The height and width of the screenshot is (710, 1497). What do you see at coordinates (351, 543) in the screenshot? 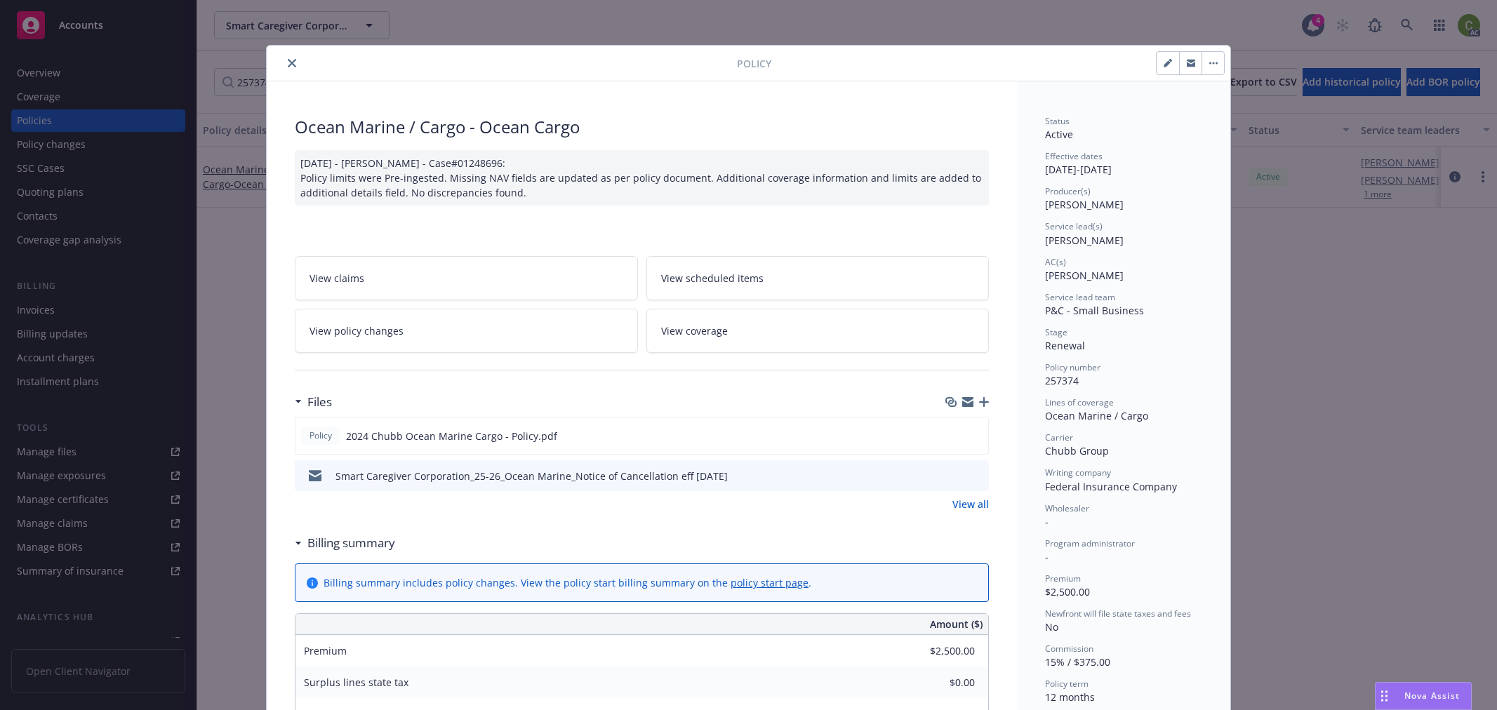
I see `h3: Billing summary` at bounding box center [351, 543].